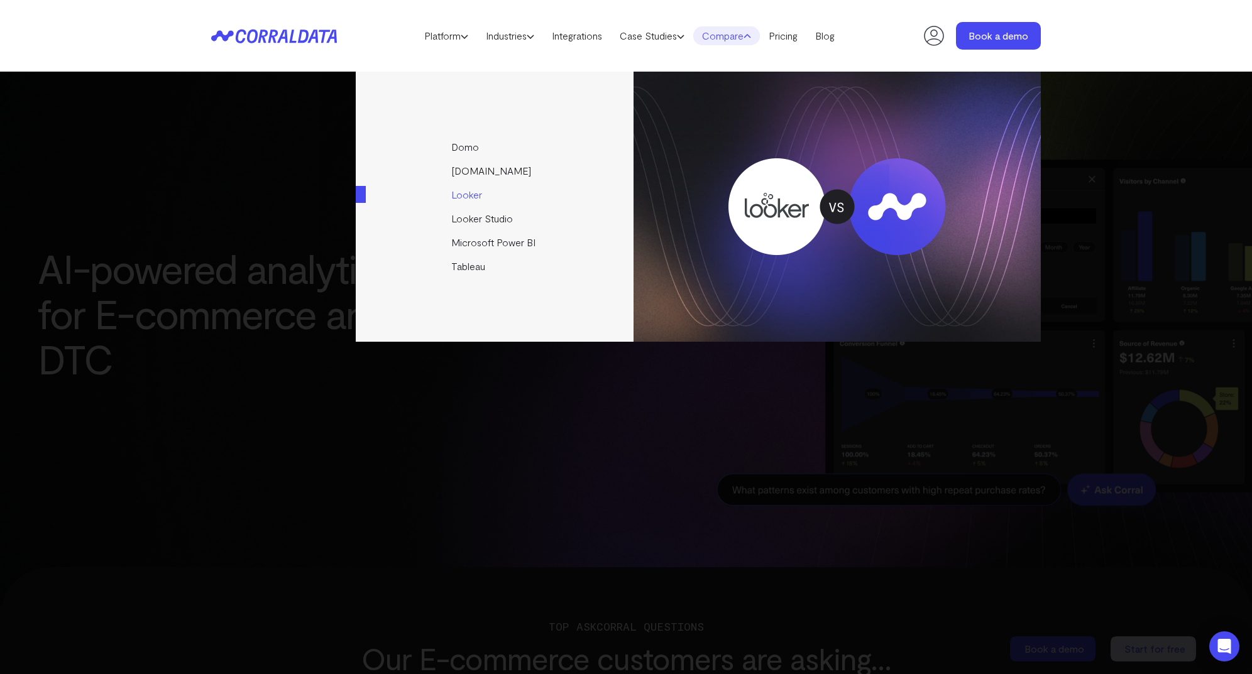 The image size is (1252, 674). I want to click on a: Looker Studio, so click(495, 219).